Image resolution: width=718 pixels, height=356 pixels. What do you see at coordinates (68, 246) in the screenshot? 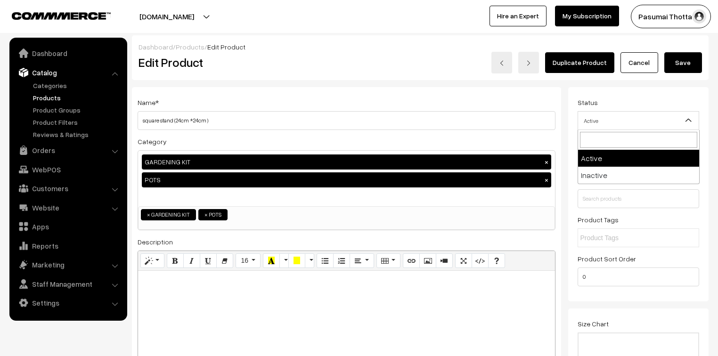
I see `a: Reports` at bounding box center [68, 246].